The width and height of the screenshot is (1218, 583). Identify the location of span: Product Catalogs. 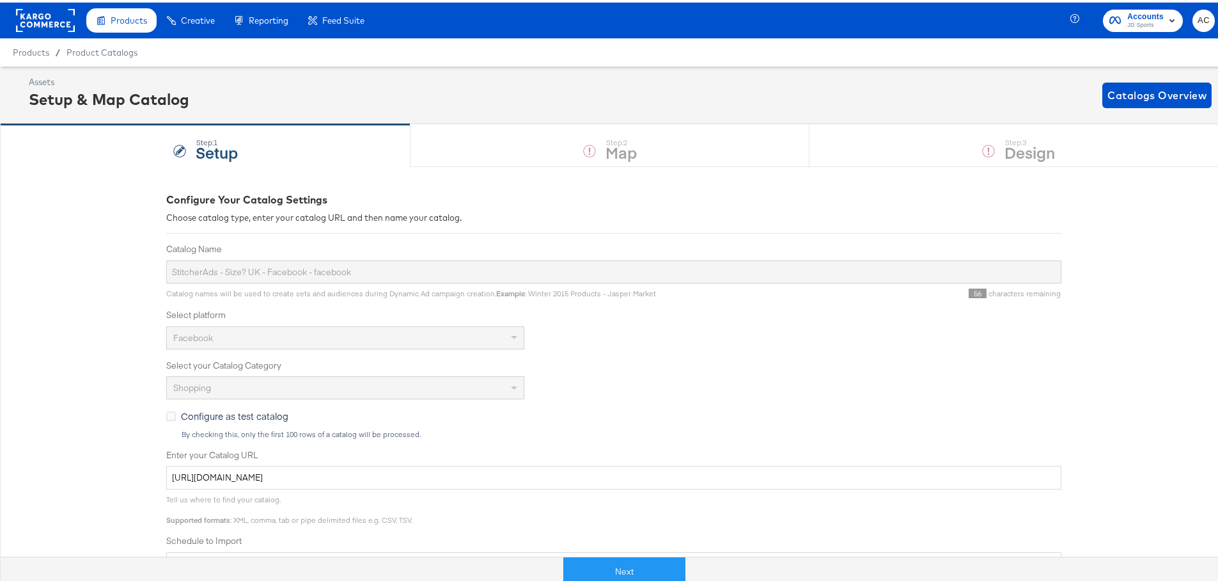
(102, 50).